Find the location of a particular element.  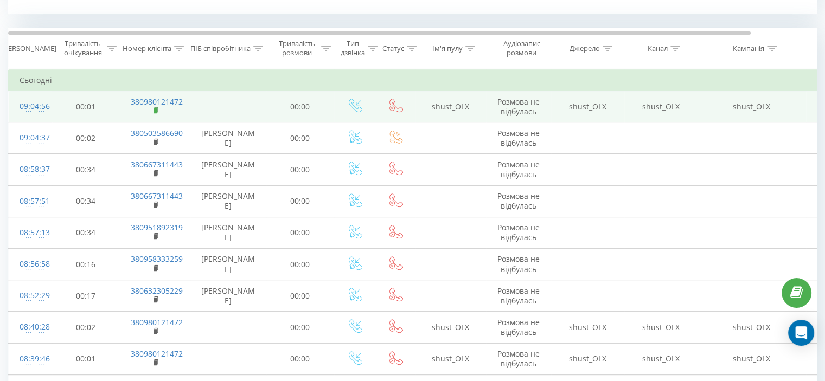

a: 380951892319 is located at coordinates (157, 227).